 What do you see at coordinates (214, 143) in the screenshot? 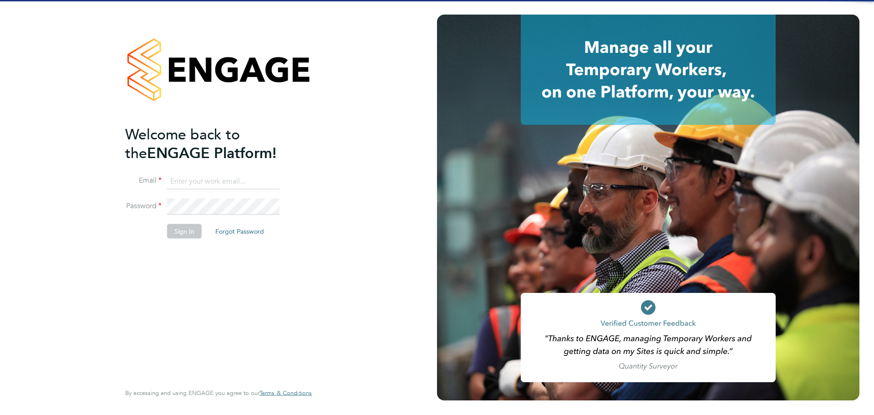
I see `h2: ENGAGE Platform!` at bounding box center [214, 143].